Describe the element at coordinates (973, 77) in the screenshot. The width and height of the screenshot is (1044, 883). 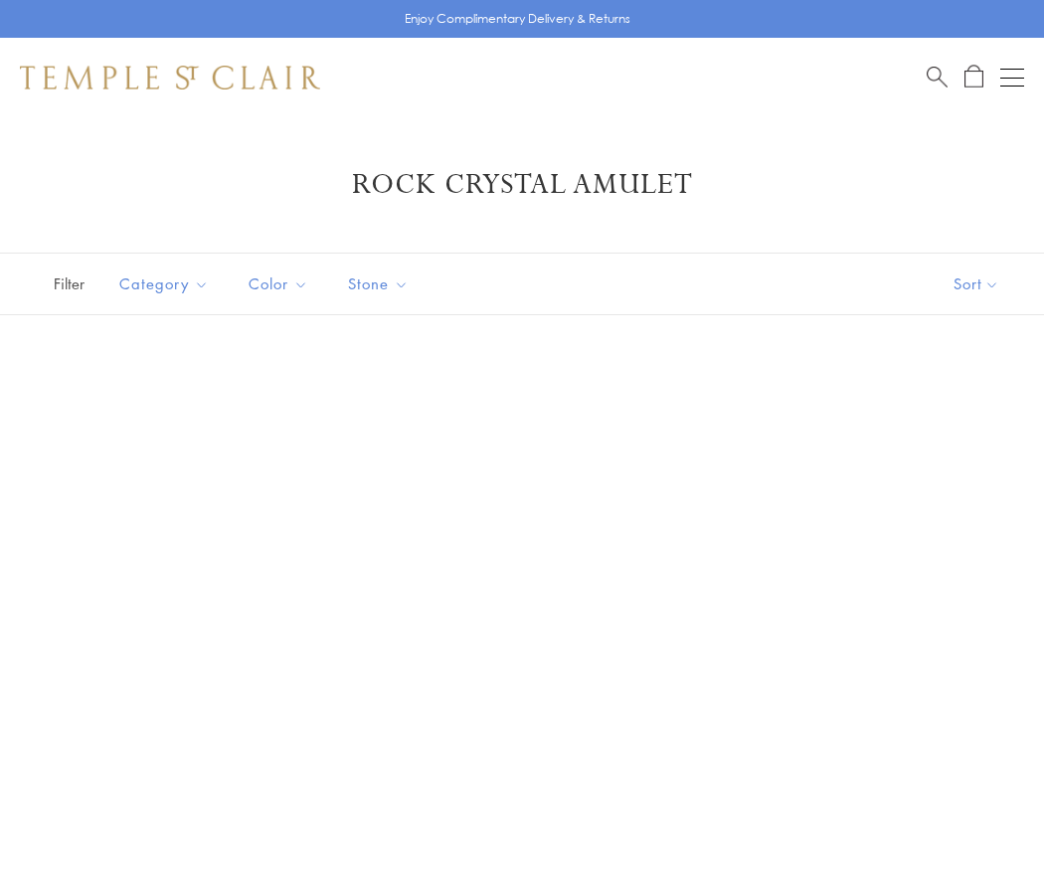
I see `a: Open Shopping Bag` at that location.